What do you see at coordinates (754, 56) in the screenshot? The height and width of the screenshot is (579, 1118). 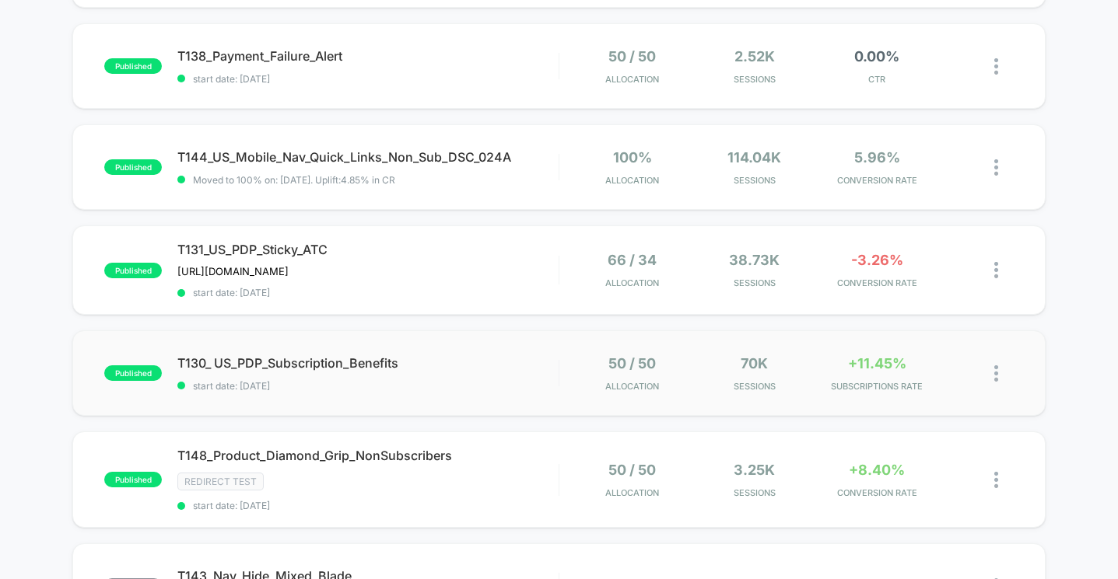 I see `span: 2.52k` at bounding box center [754, 56].